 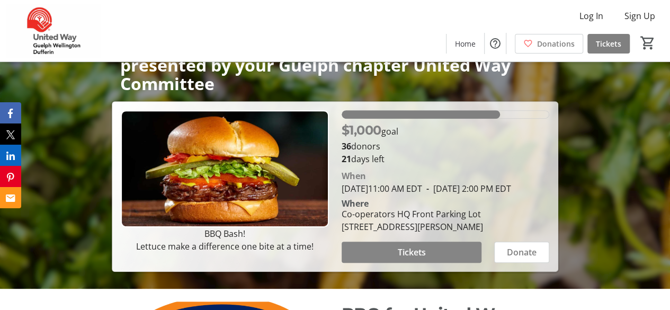 What do you see at coordinates (355, 203) in the screenshot?
I see `div: Where` at bounding box center [355, 203].